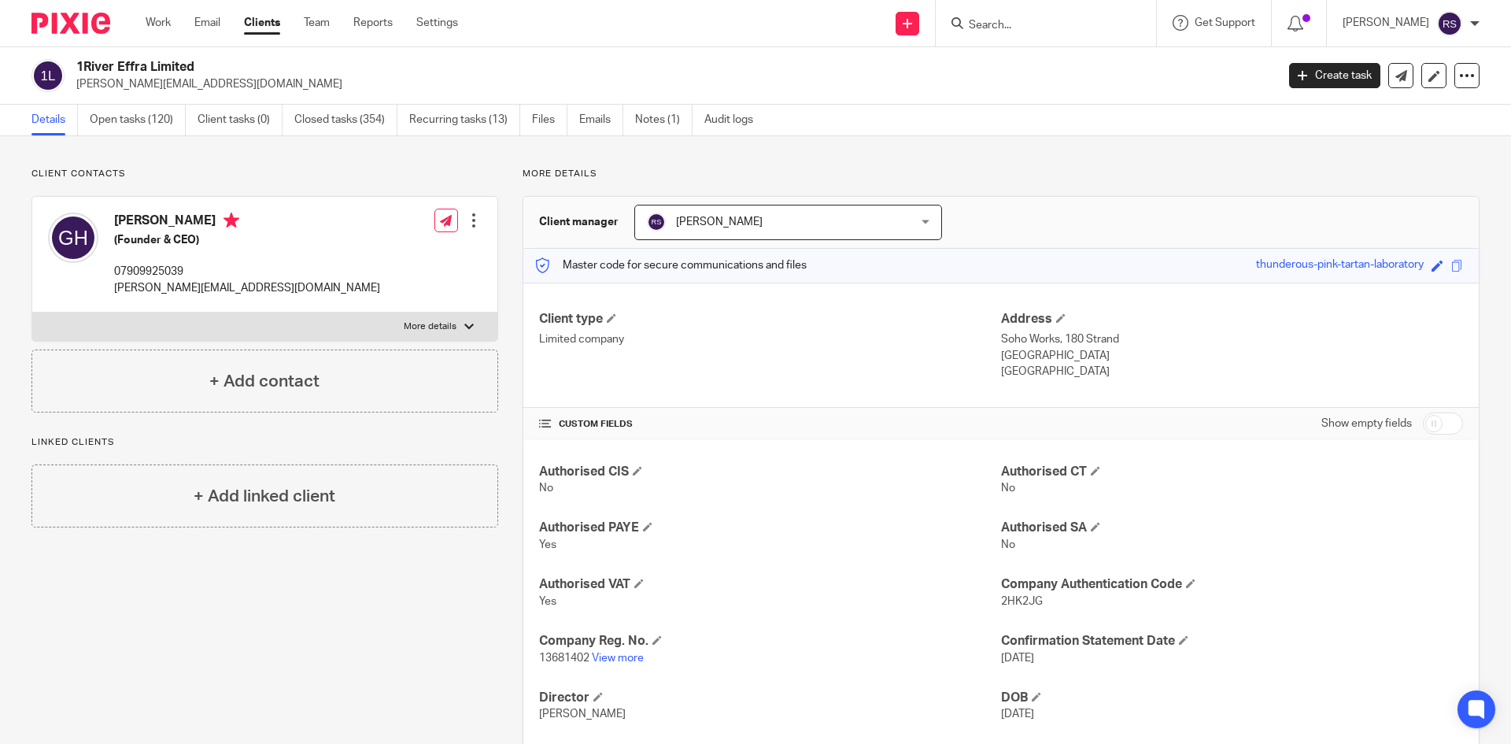  Describe the element at coordinates (769, 424) in the screenshot. I see `h4: CUSTOM FIELDS` at that location.